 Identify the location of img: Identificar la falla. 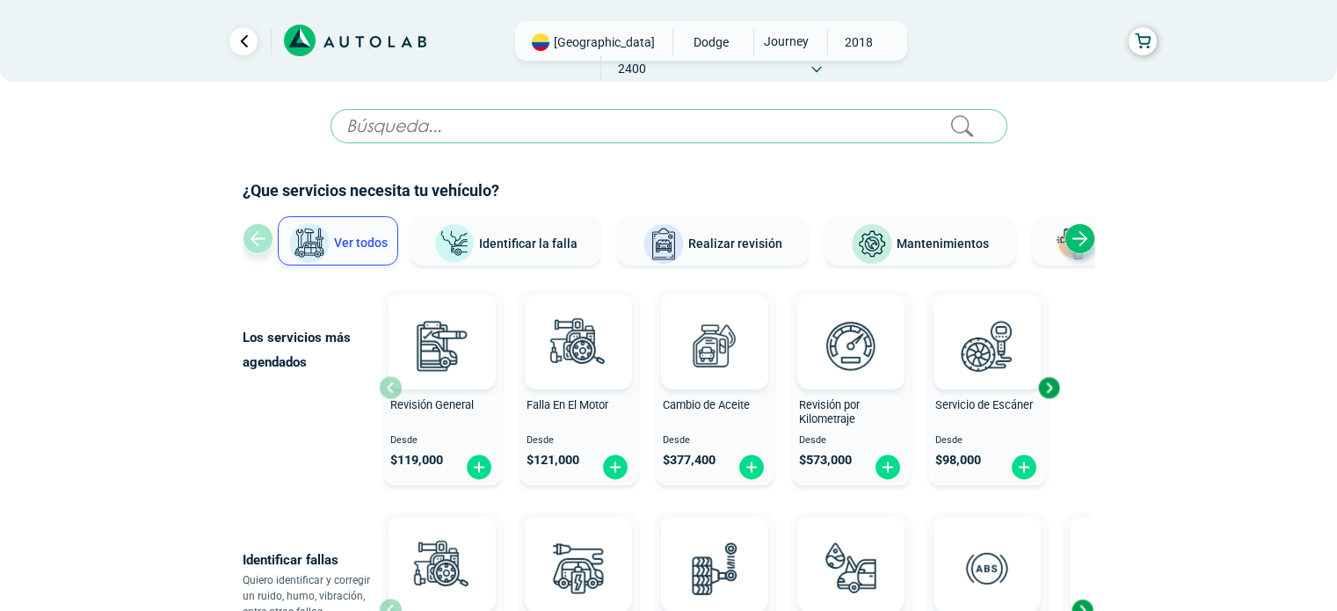
(455, 244).